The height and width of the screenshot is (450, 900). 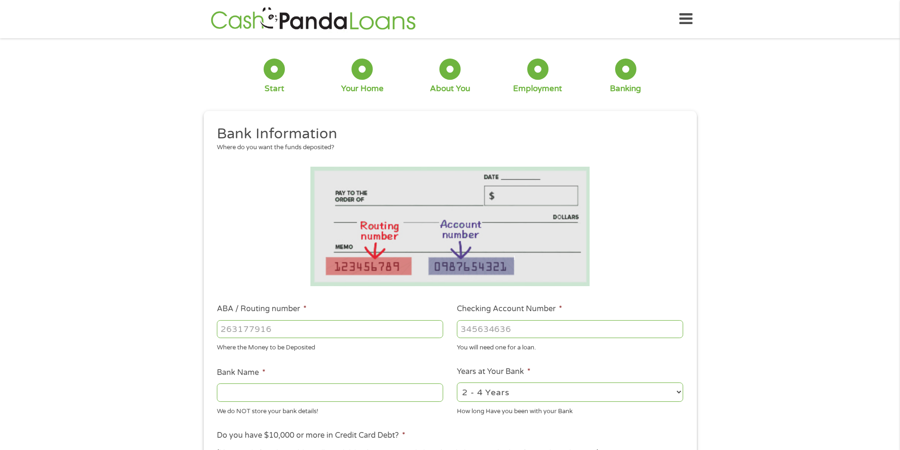 I want to click on label: Bank Name, so click(x=241, y=373).